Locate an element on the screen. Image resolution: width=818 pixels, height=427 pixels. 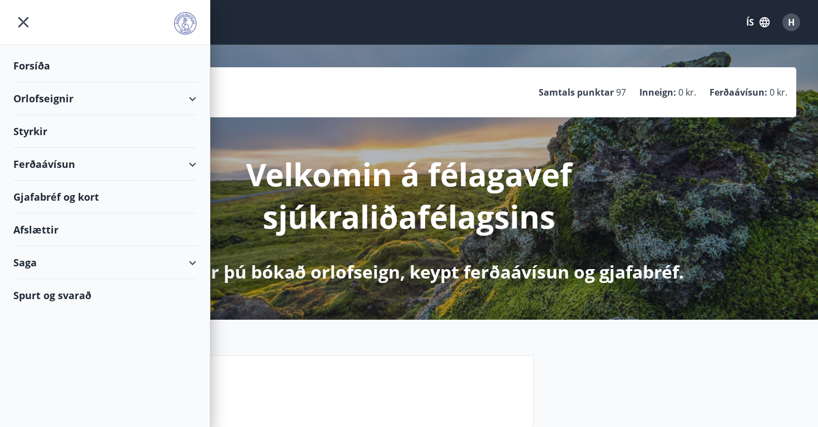
div: Afslættir is located at coordinates (105, 230).